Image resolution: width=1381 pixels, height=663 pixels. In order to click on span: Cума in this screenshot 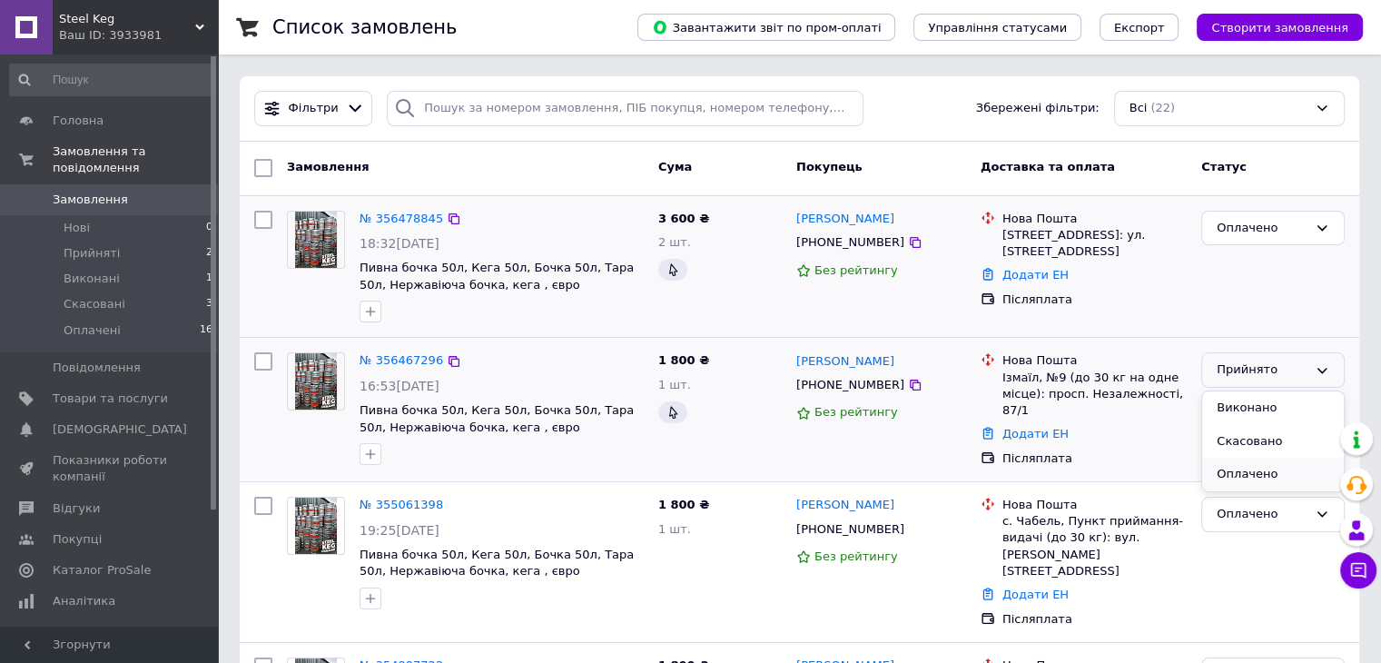, I will do `click(674, 166)`.